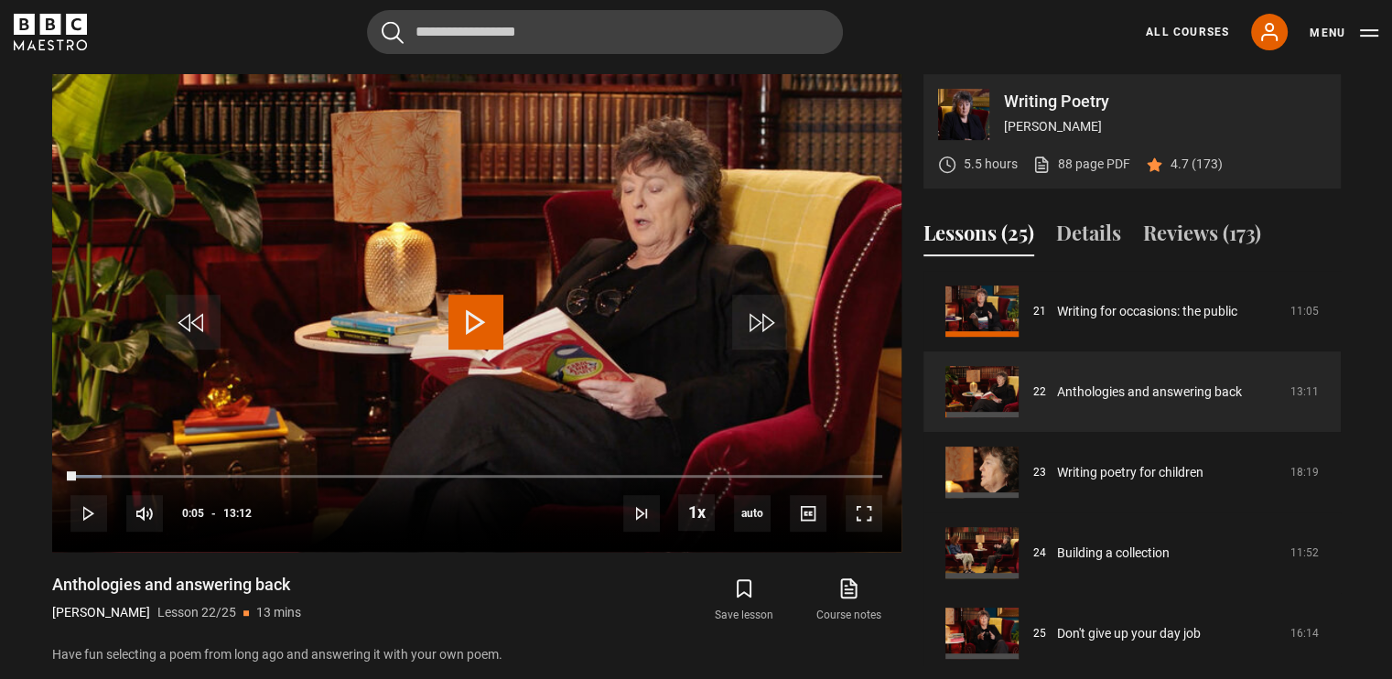 The width and height of the screenshot is (1392, 679). What do you see at coordinates (197, 612) in the screenshot?
I see `p: Lesson 22/25` at bounding box center [197, 612].